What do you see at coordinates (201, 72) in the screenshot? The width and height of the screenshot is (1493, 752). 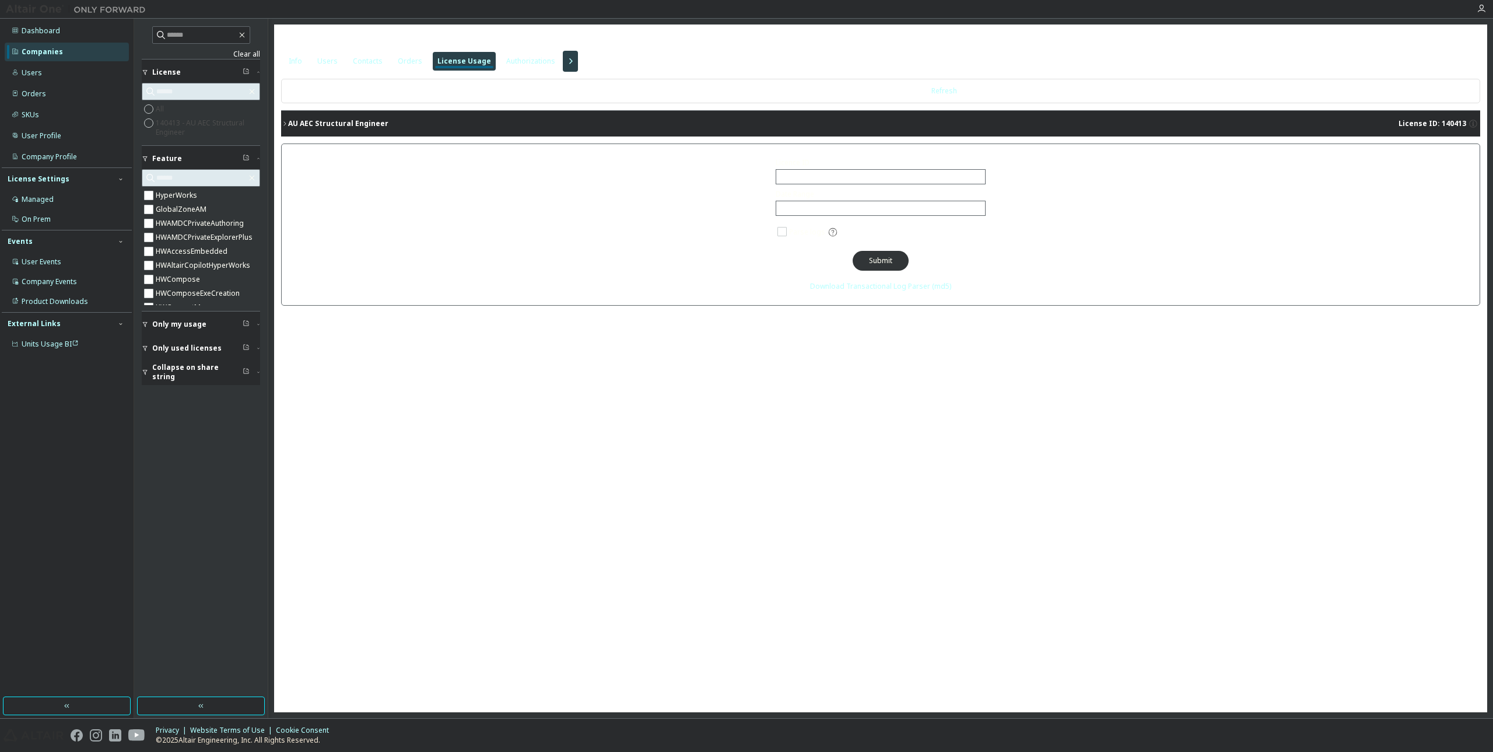 I see `button: License` at bounding box center [201, 72].